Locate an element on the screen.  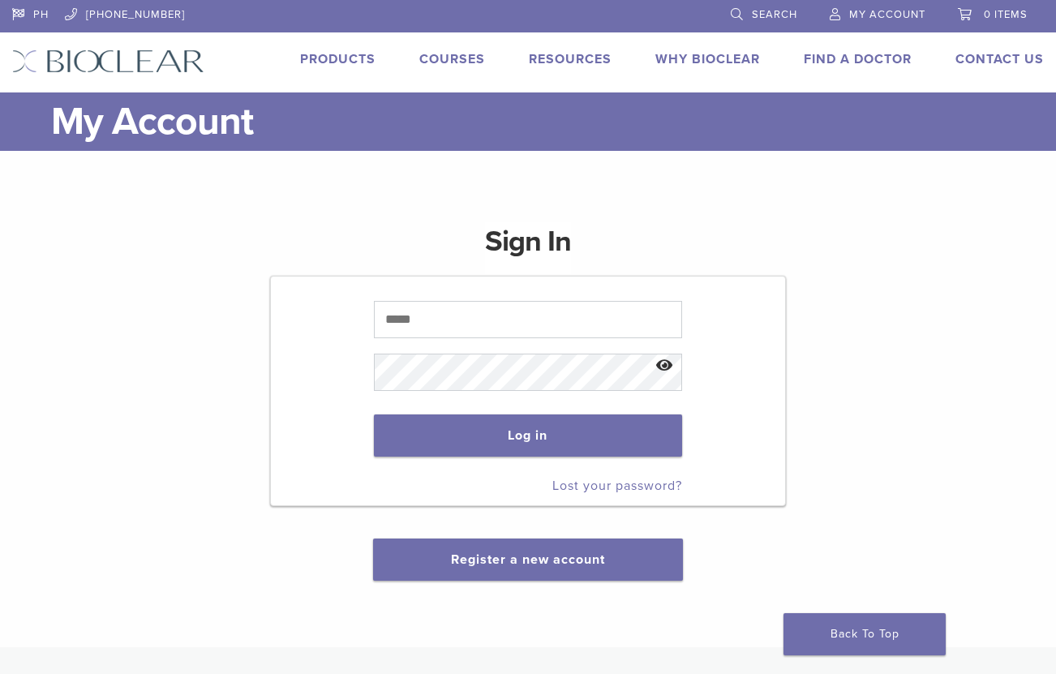
span: 0 items is located at coordinates (1005, 15).